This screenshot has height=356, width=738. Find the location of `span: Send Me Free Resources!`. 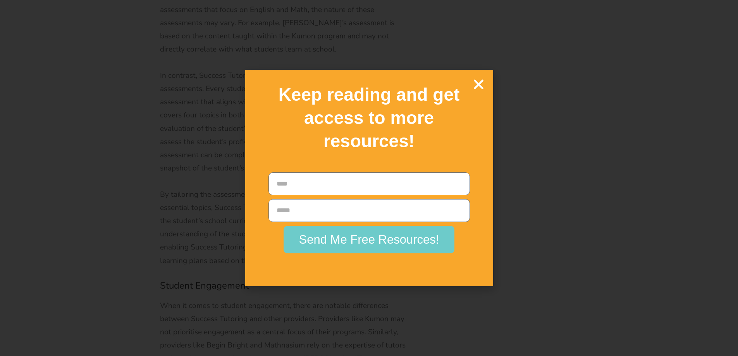

span: Send Me Free Resources! is located at coordinates (369, 240).